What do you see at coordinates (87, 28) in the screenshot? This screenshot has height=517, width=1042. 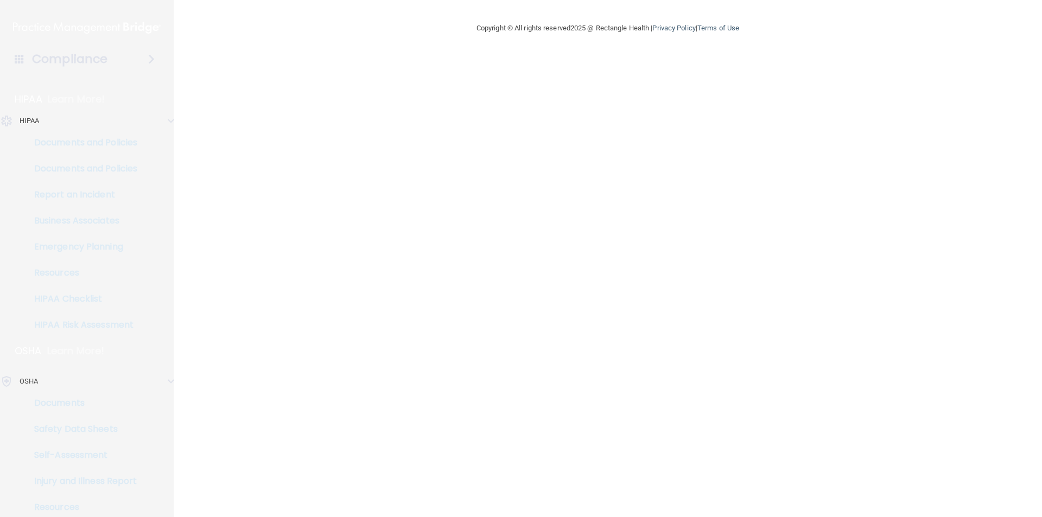 I see `img: PMB logo` at bounding box center [87, 28].